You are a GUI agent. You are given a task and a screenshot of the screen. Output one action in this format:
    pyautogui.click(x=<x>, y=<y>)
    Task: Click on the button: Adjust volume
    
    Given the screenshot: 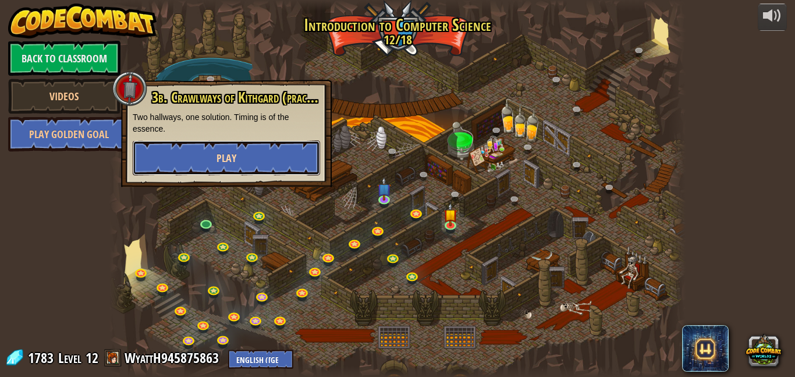 What is the action you would take?
    pyautogui.click(x=773, y=17)
    